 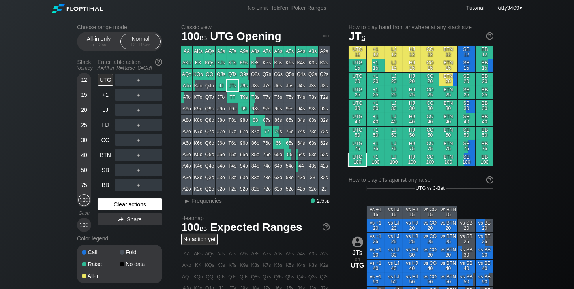 What do you see at coordinates (301, 166) in the screenshot?
I see `div: 44` at bounding box center [301, 166].